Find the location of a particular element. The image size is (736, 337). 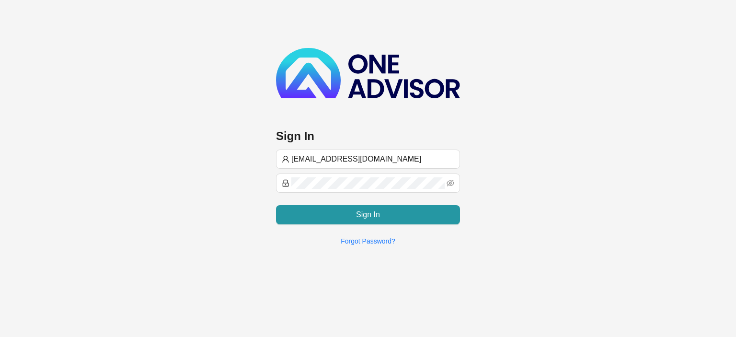

img: b89e593ecd872904241dc73b71df2e41-logo-dark.svg is located at coordinates (368, 73).